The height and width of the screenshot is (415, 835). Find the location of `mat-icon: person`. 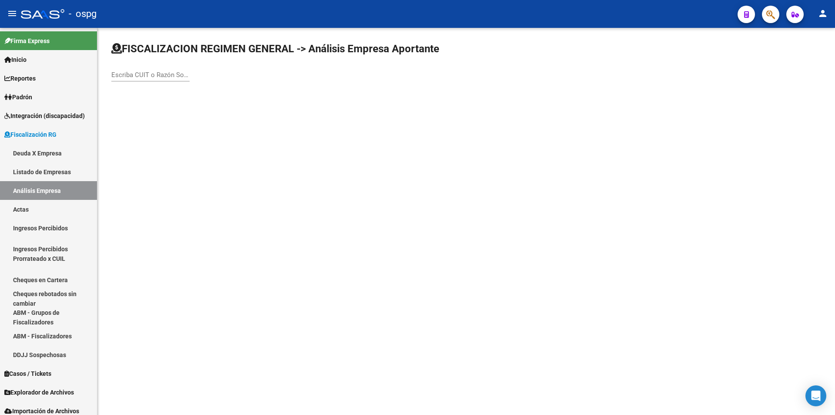

mat-icon: person is located at coordinates (823, 13).